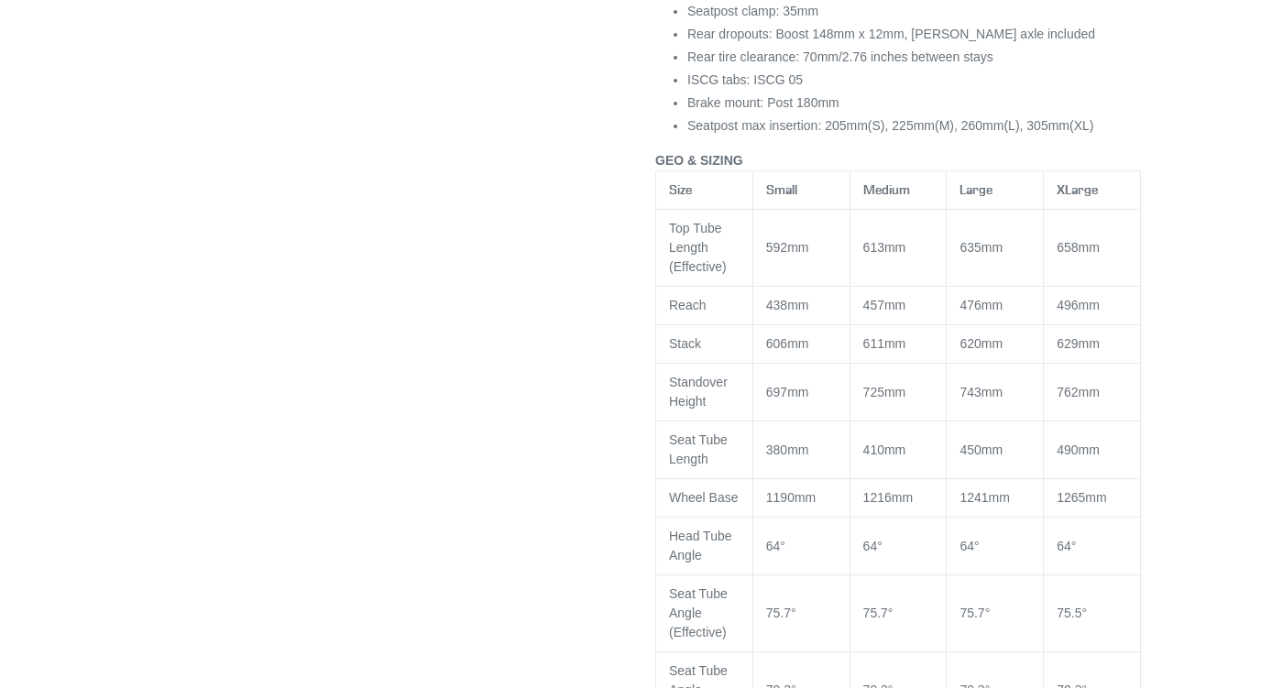 The height and width of the screenshot is (688, 1283). I want to click on span: Seatpost clamp: 35mm, so click(752, 11).